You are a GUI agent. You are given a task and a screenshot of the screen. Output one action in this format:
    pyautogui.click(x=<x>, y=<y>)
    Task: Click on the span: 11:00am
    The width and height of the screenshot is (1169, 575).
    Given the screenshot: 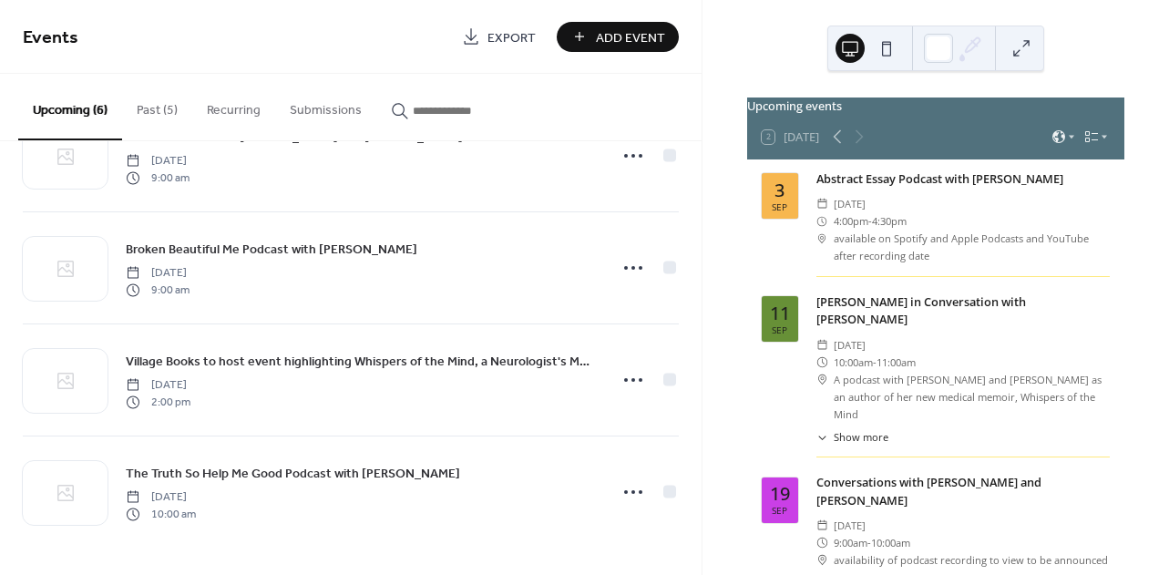 What is the action you would take?
    pyautogui.click(x=895, y=362)
    